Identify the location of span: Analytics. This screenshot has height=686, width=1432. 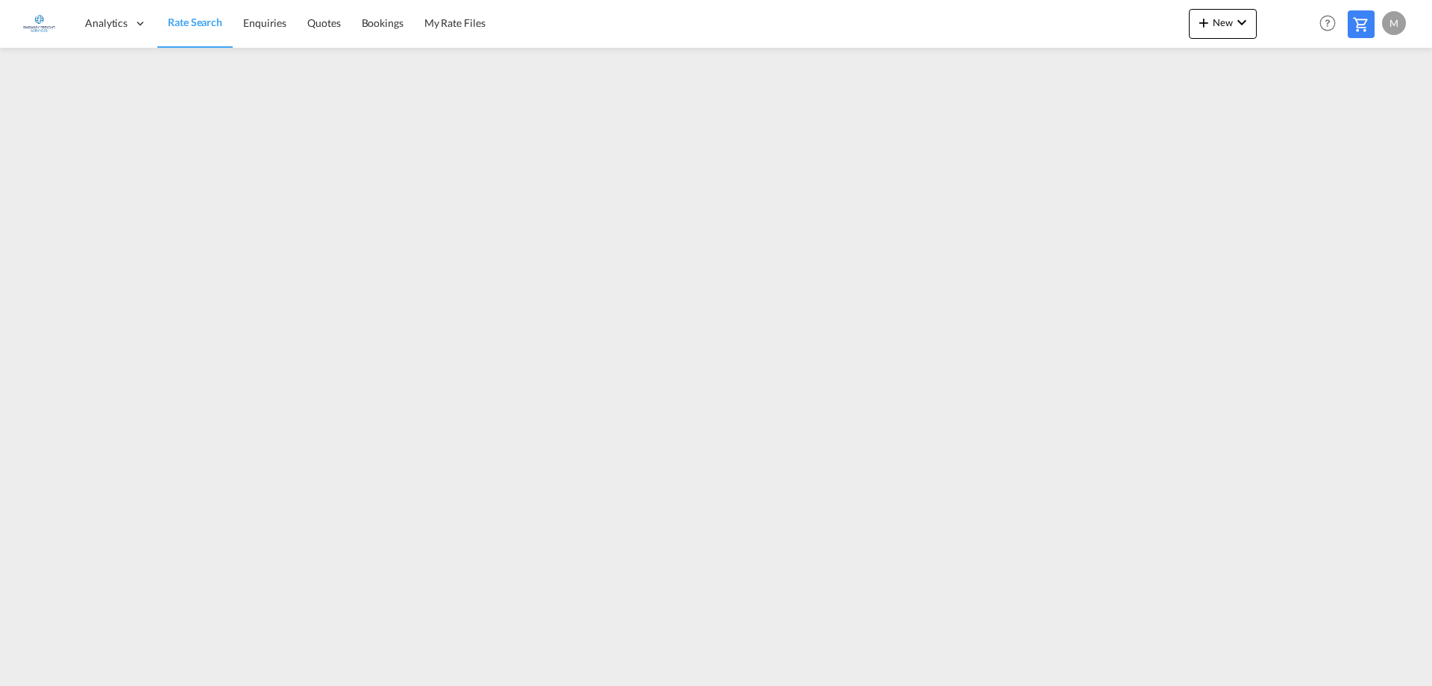
(106, 23).